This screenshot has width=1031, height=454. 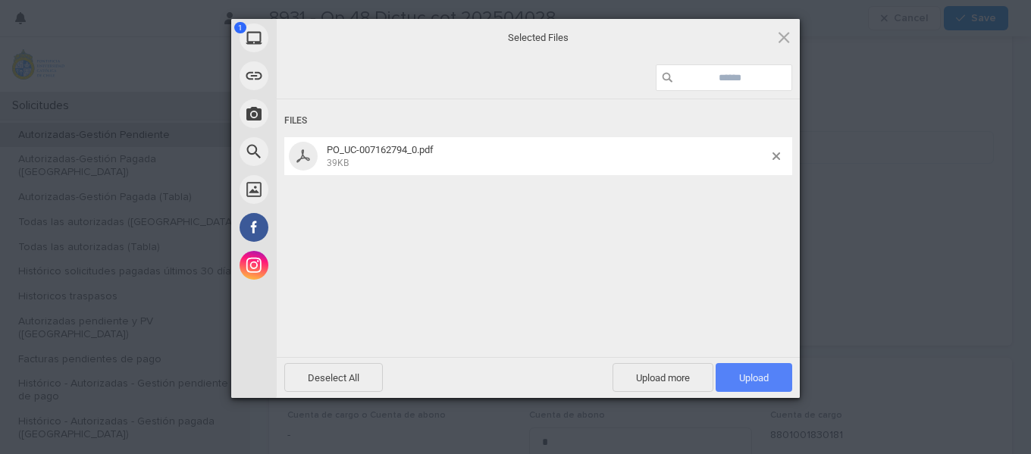 I want to click on div: Files, so click(x=538, y=120).